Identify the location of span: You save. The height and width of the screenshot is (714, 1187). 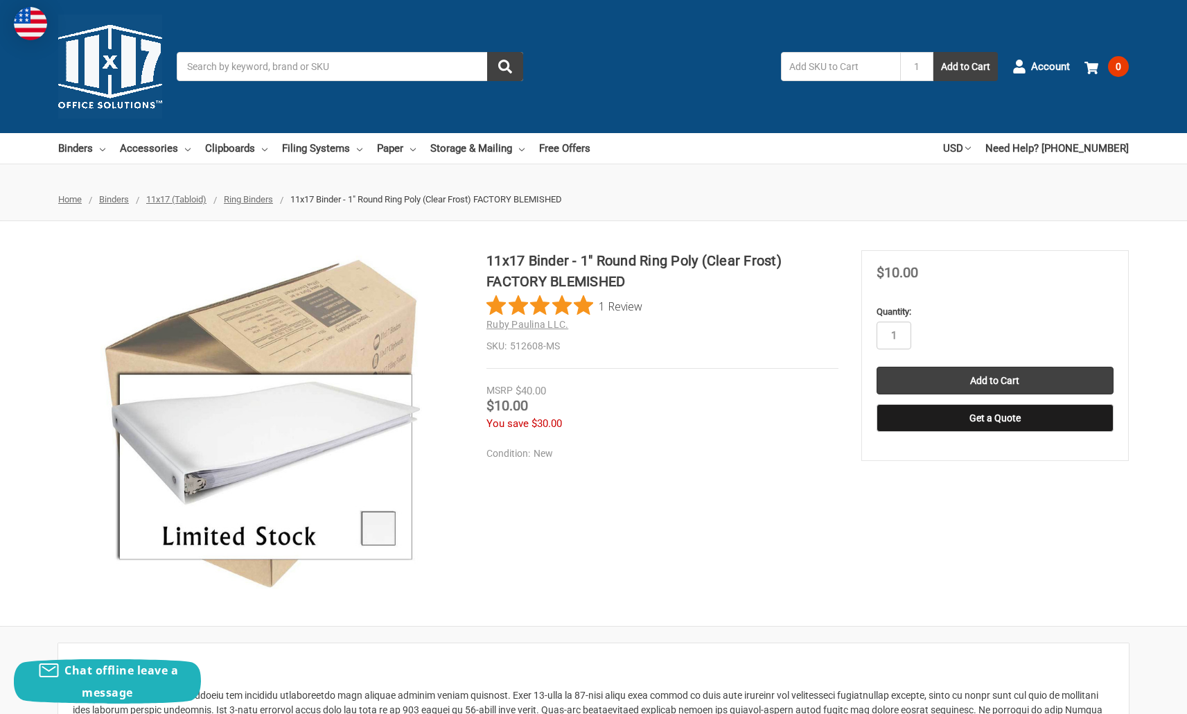
(507, 423).